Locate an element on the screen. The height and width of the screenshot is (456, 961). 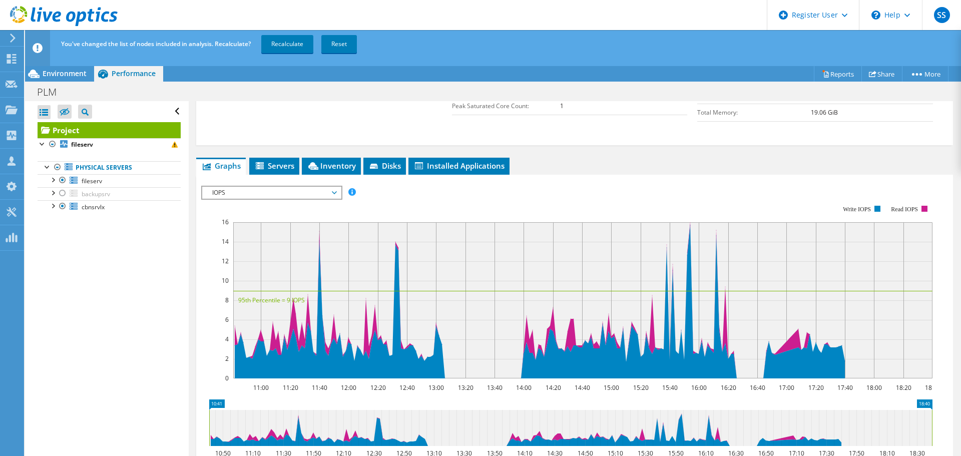
span: Inventory is located at coordinates (332, 166).